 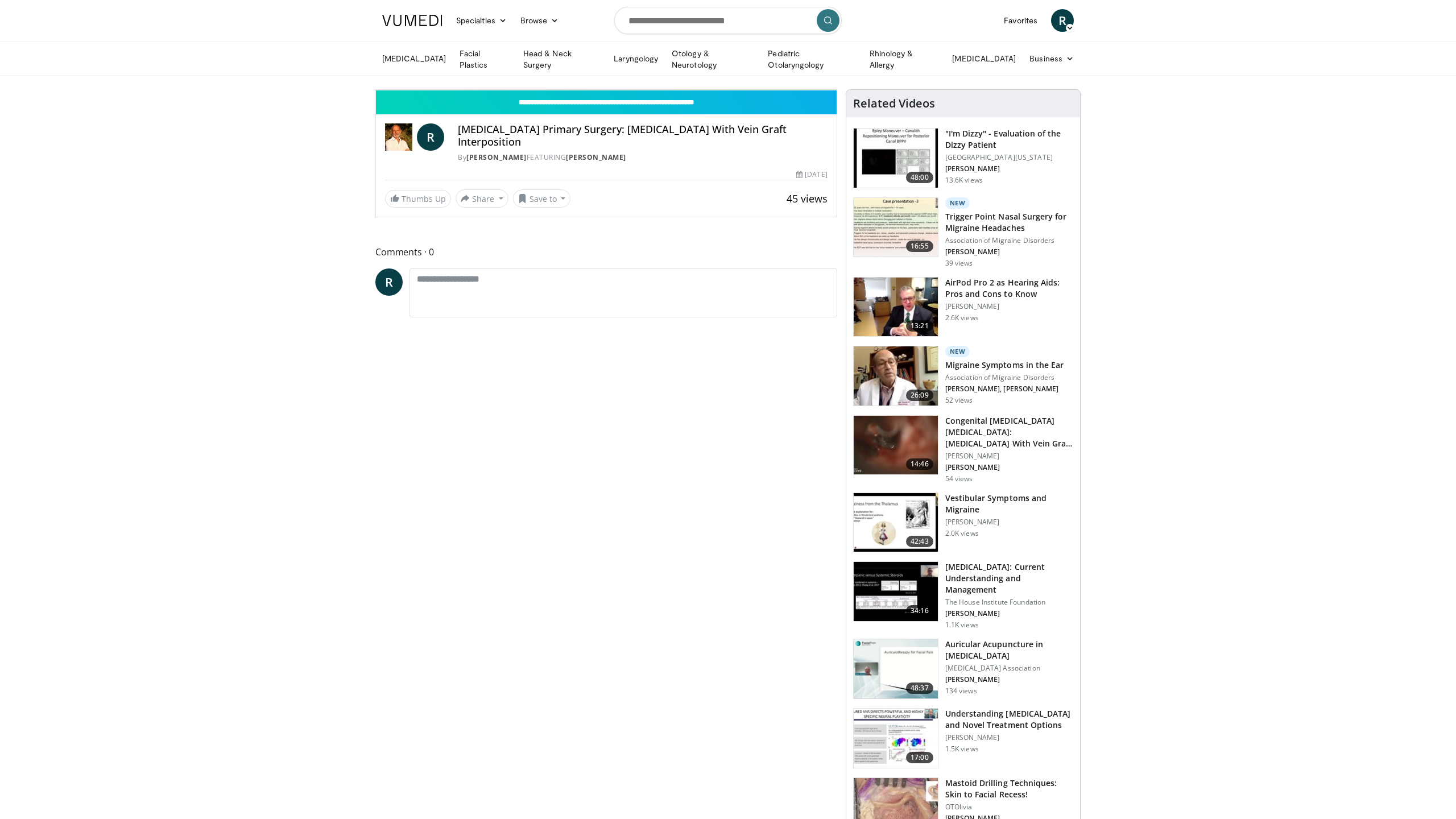 What do you see at coordinates (896, 158) in the screenshot?
I see `img: 5373e1fe-18ae-47e7-ad82-0c604b173657.150x105_q85_crop-smart_upscale.jpg` at bounding box center [896, 158].